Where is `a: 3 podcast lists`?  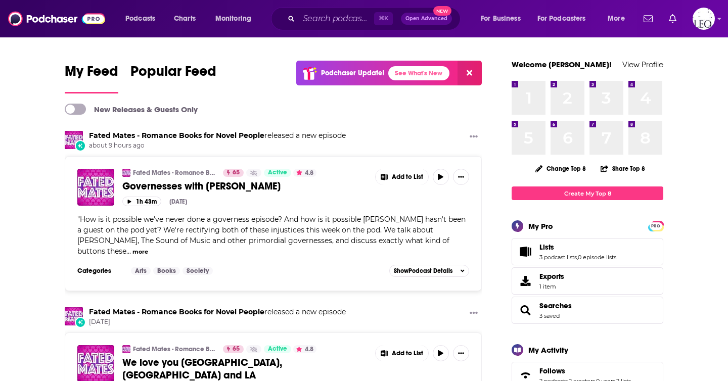 a: 3 podcast lists is located at coordinates (558, 257).